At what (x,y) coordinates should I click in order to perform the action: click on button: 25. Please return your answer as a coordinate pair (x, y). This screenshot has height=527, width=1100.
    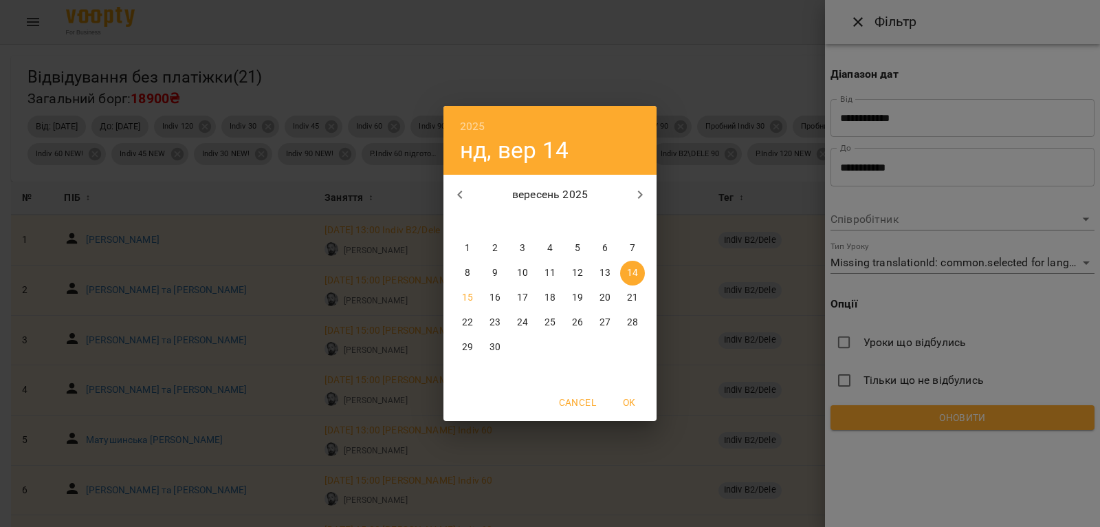
    Looking at the image, I should click on (550, 323).